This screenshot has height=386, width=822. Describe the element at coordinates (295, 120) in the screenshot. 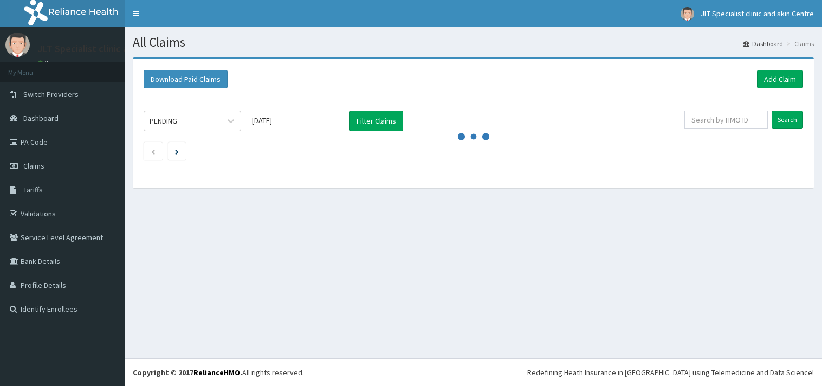

I see `input: Select Month and Year` at that location.